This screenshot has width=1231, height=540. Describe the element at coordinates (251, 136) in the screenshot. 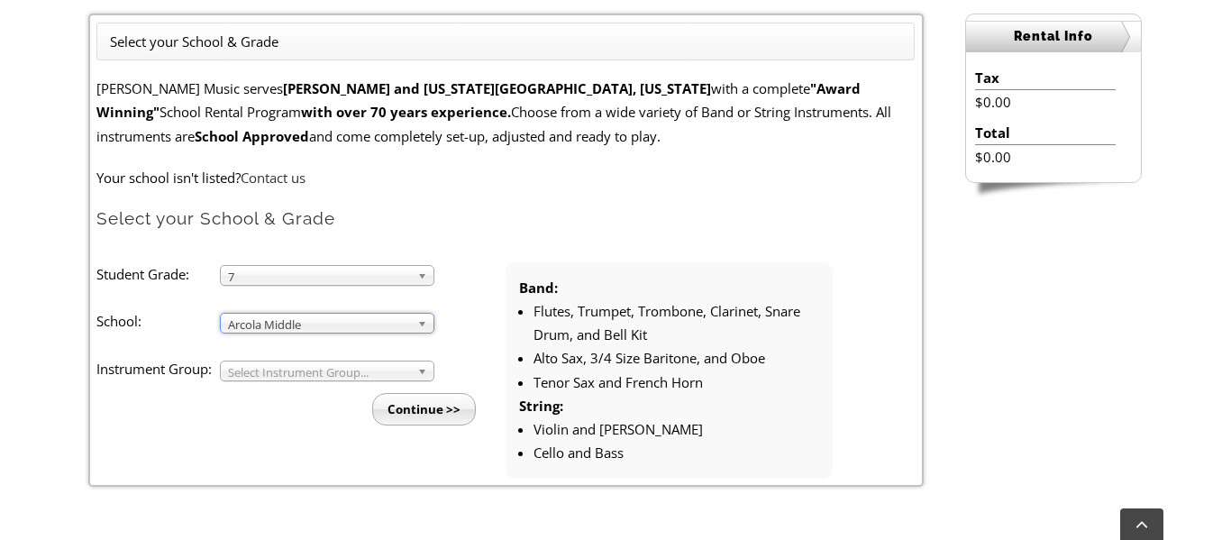

I see `strong: School Approved` at that location.